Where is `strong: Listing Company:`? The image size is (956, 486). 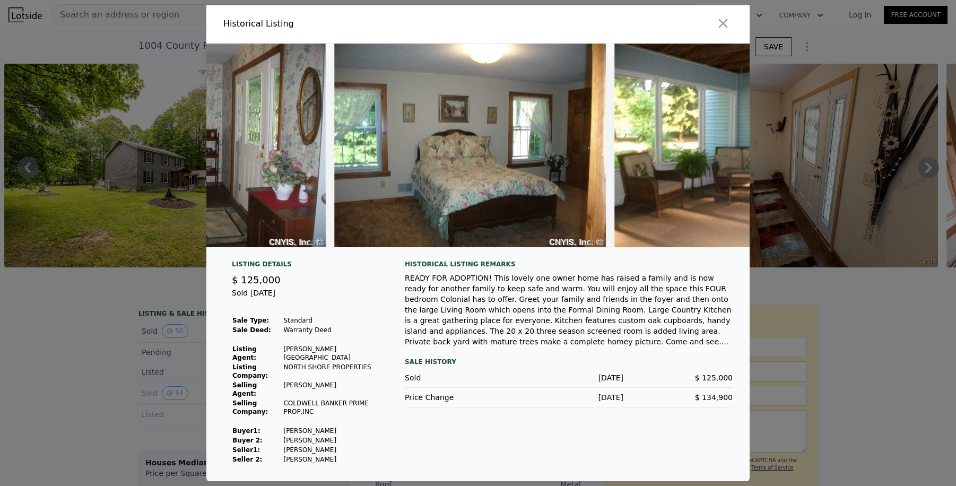
strong: Listing Company: is located at coordinates (250, 371).